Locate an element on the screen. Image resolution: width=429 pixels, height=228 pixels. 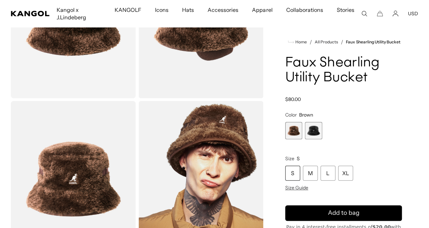
span: Size Guide is located at coordinates (296, 188).